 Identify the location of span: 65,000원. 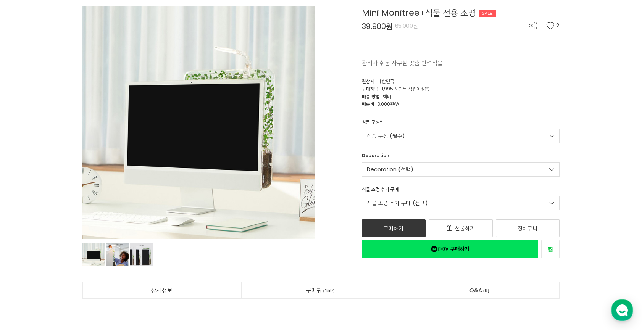
(407, 26).